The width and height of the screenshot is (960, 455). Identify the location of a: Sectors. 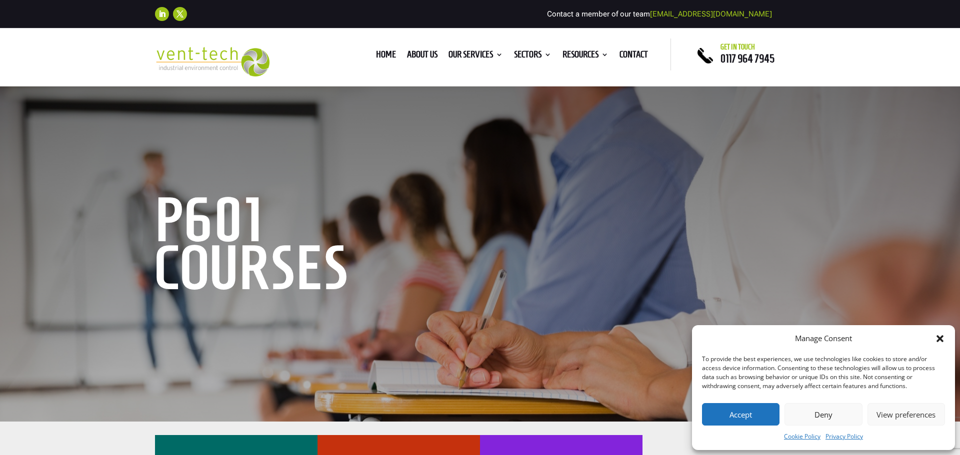
(532, 56).